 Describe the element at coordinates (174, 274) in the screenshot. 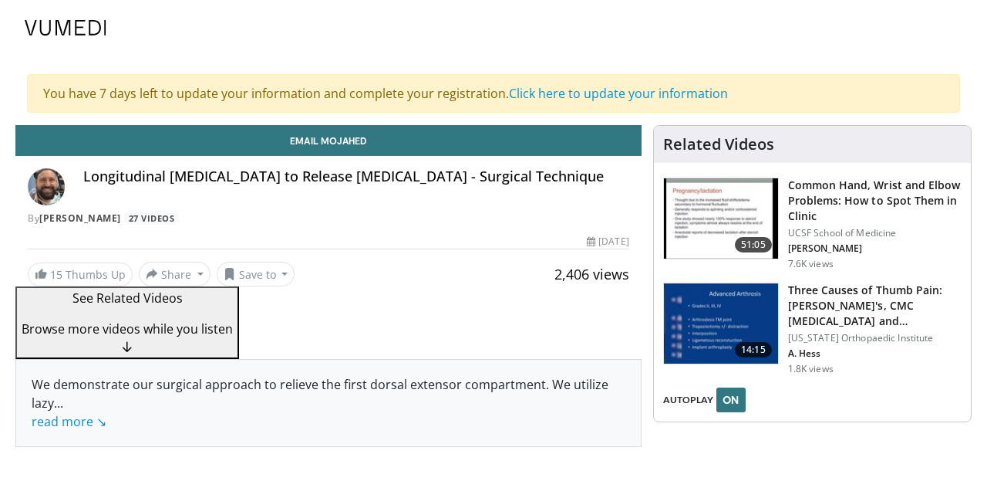

I see `button: Share` at that location.